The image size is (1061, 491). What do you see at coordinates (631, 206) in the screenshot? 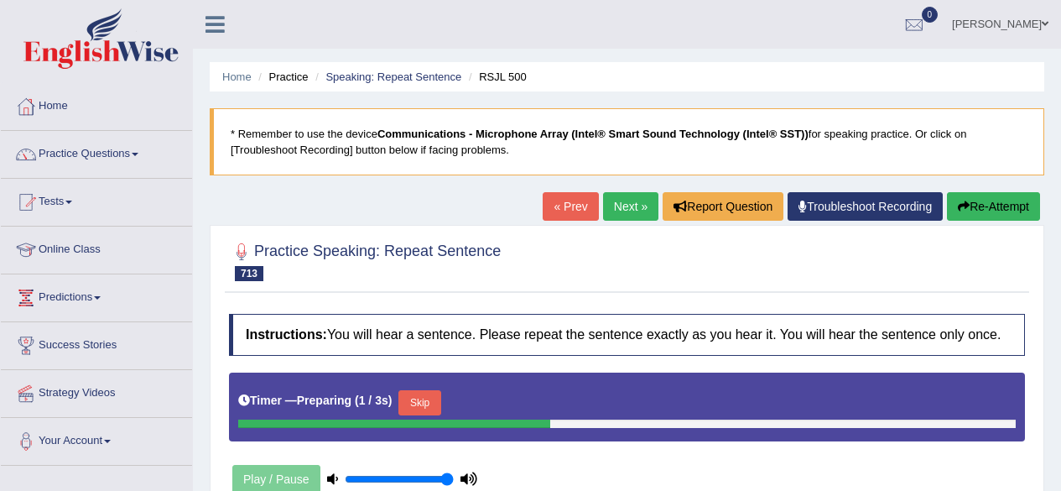
I see `a: Next »` at bounding box center [631, 206].